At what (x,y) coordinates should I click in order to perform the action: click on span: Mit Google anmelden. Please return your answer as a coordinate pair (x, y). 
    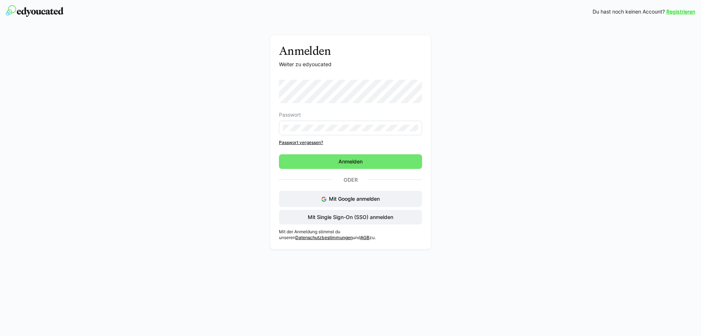
    Looking at the image, I should click on (354, 198).